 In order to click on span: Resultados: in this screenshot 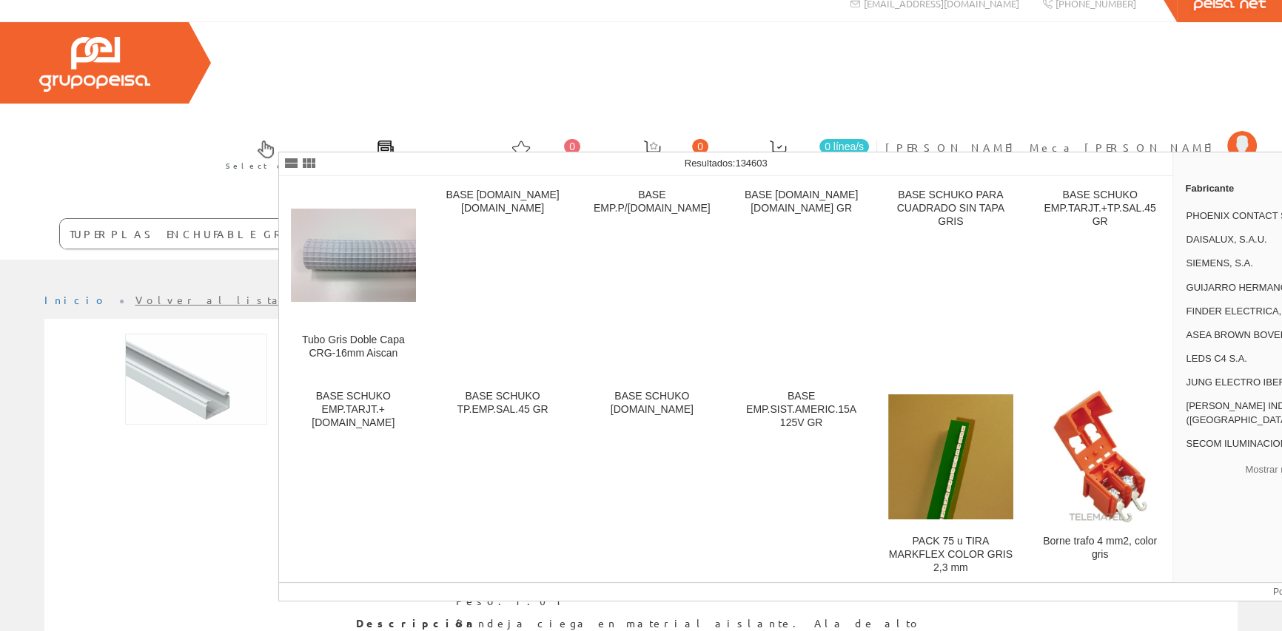, I will do `click(726, 163)`.